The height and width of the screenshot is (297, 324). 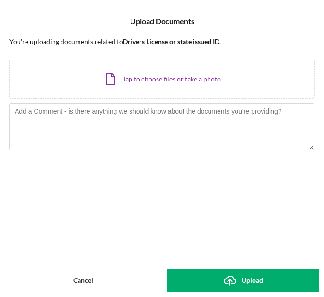 What do you see at coordinates (162, 21) in the screenshot?
I see `h6: Upload Documents` at bounding box center [162, 21].